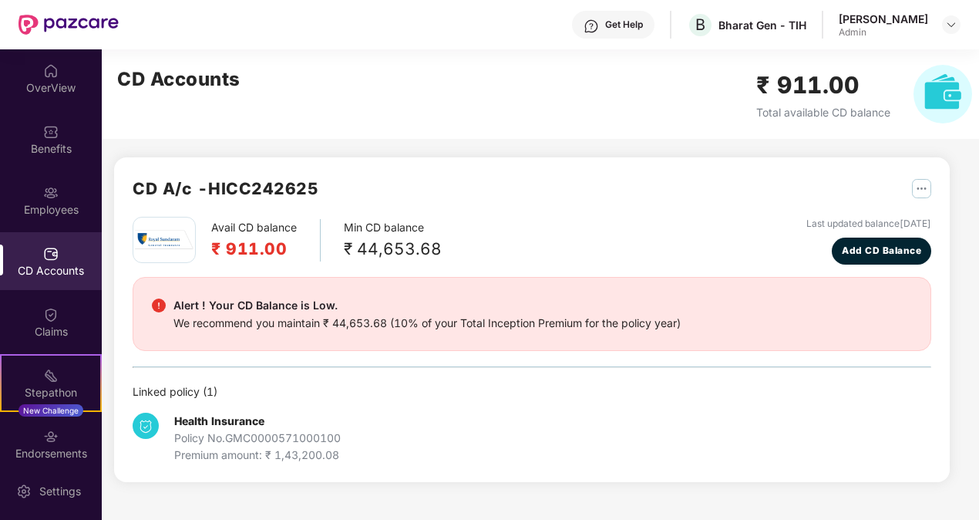 The width and height of the screenshot is (979, 520). I want to click on img: svg+xml;base64,PHN2ZyBpZD0iQmVuZWZpdHMiIHhtbG5zPSJodHRwOi8vd3d3LnczLm9yZy8yMDAwL3N2ZyIgd2lkdGg9Ij..., so click(51, 132).